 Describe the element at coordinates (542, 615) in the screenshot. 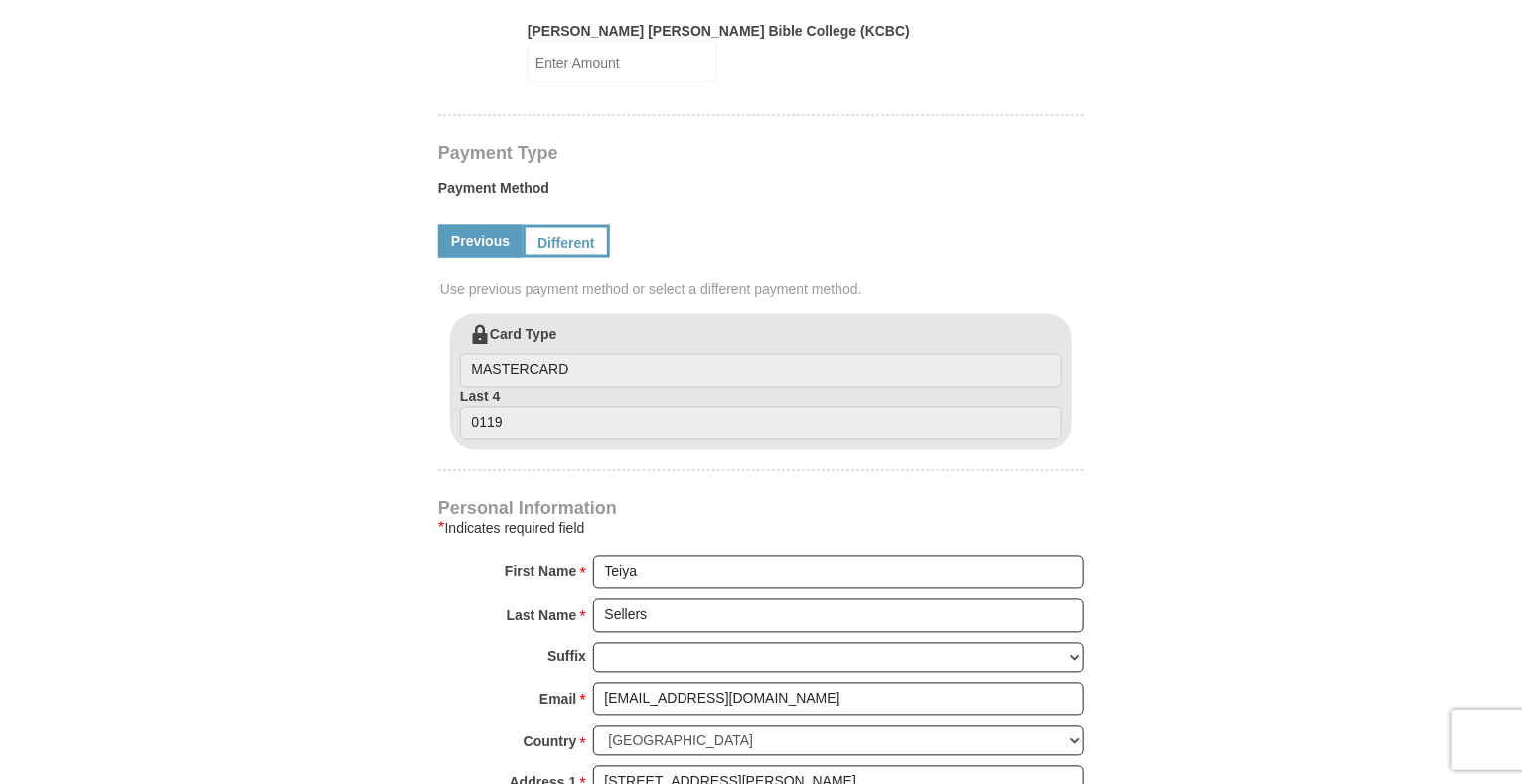

I see `strong: Last Name` at that location.